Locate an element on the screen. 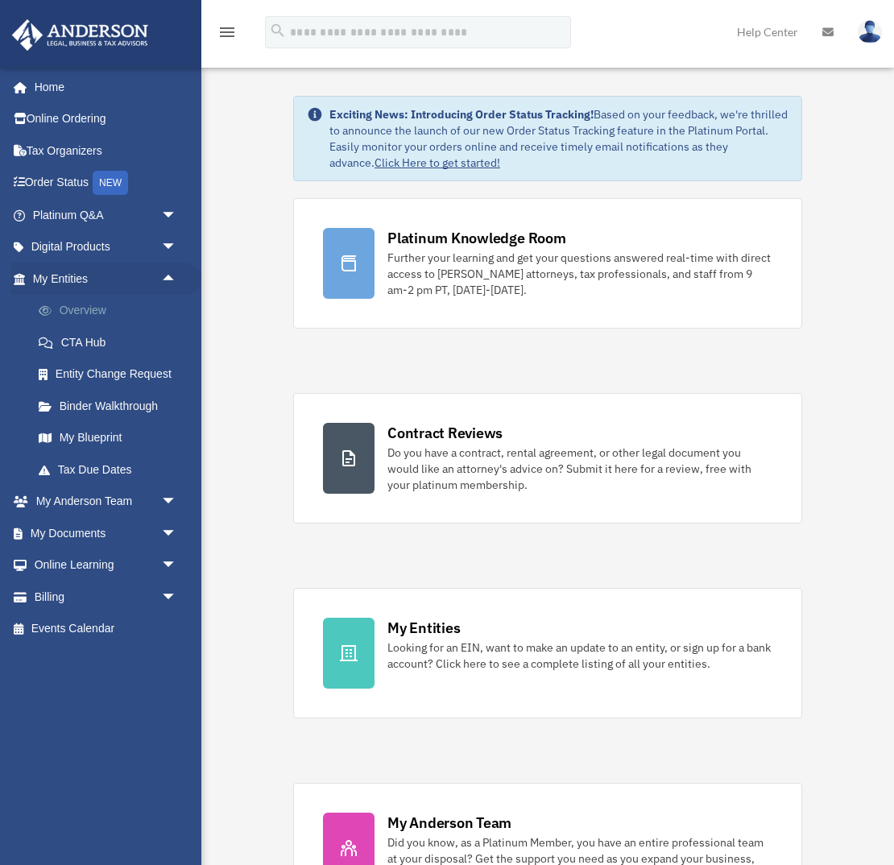 The image size is (894, 865). a: My Entitiesarrow_drop_up is located at coordinates (106, 279).